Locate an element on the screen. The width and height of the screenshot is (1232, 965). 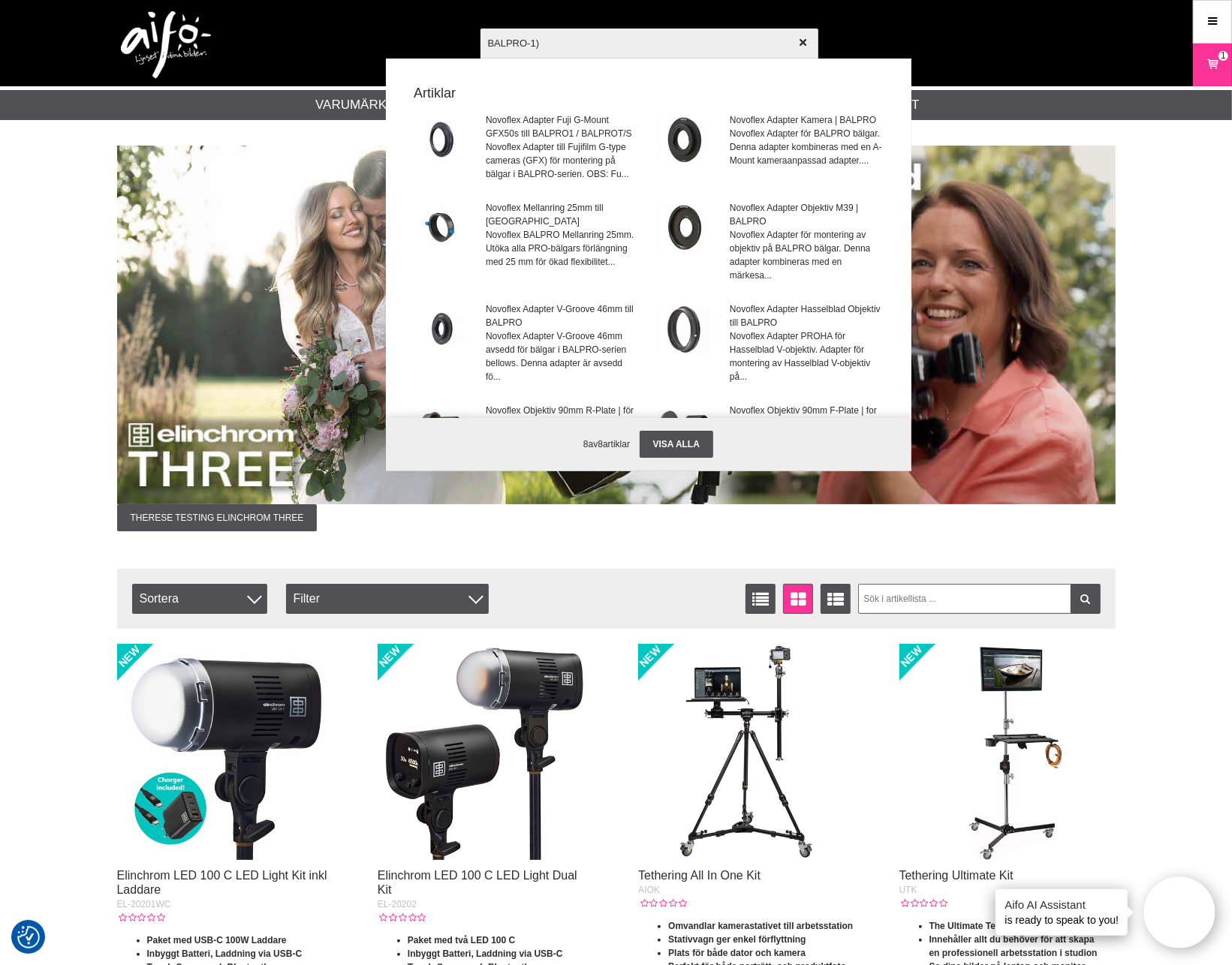
span: Novoflex Adapter för BALPRO bälgar. Denna adapter kombineras med en A-Mount kameraanpassad adapte... is located at coordinates (806, 147).